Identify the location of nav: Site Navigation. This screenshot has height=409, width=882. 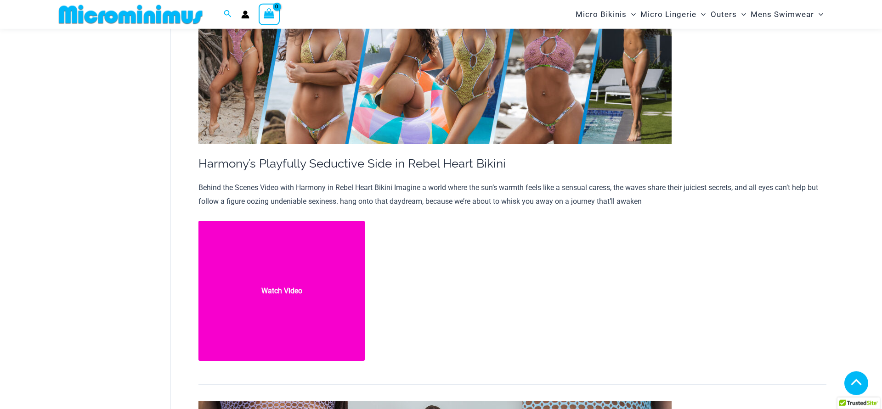
(699, 14).